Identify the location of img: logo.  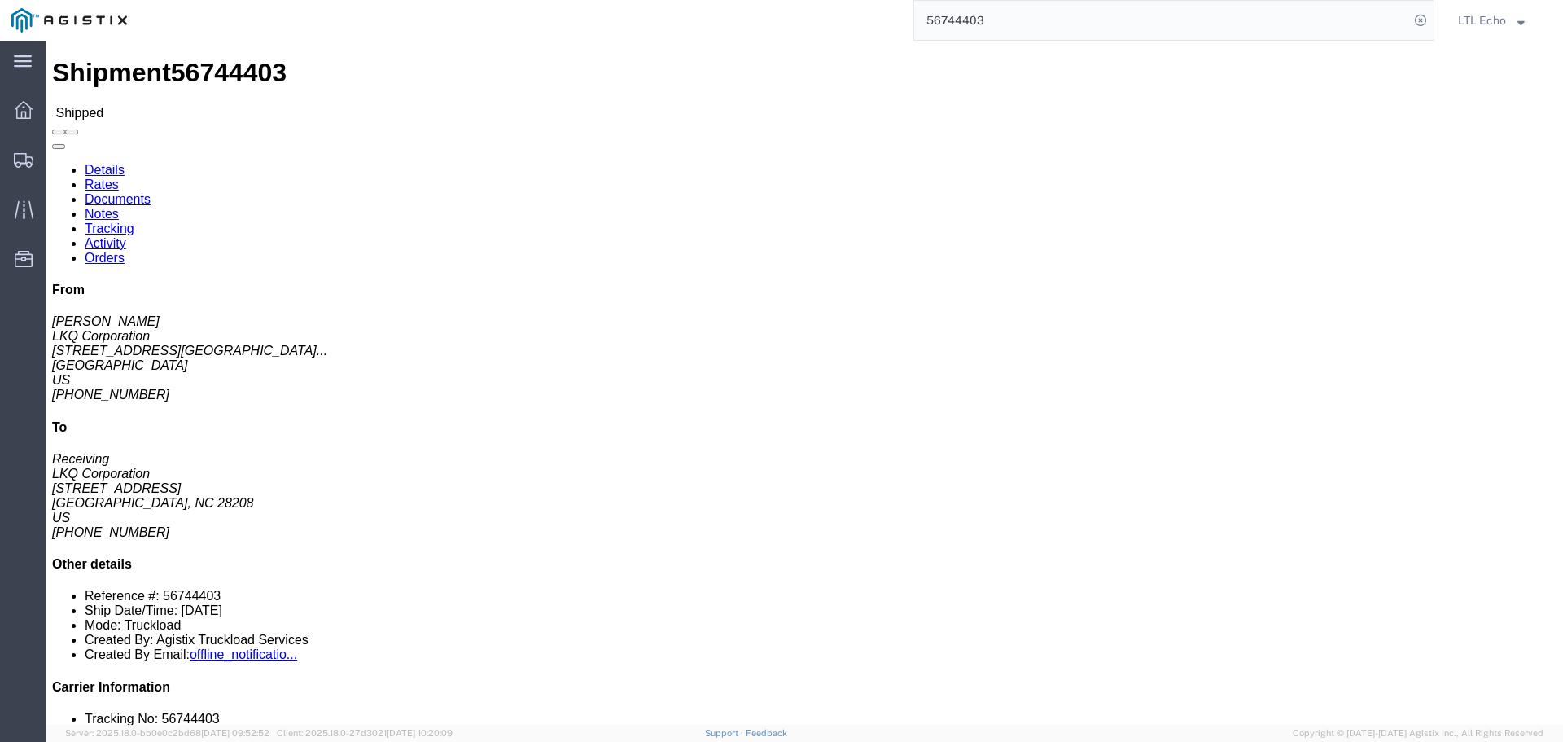
(69, 20).